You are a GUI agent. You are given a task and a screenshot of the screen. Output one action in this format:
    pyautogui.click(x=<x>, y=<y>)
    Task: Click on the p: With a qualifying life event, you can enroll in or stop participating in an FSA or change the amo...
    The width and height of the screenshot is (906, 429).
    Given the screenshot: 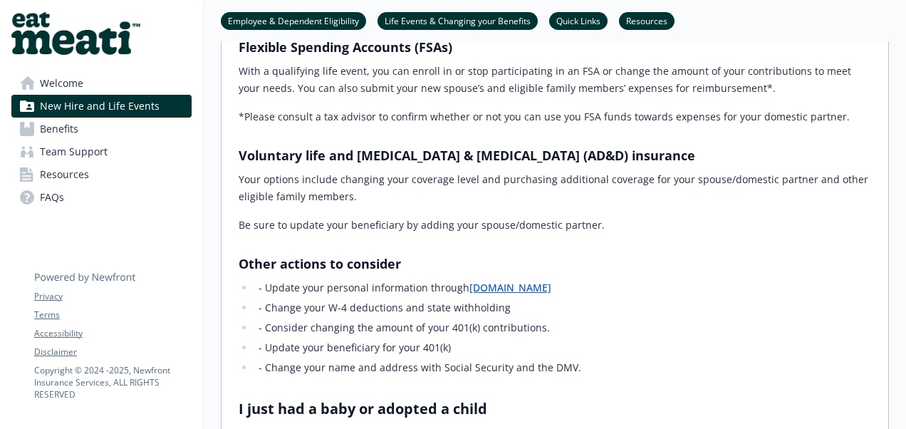 What is the action you would take?
    pyautogui.click(x=555, y=80)
    